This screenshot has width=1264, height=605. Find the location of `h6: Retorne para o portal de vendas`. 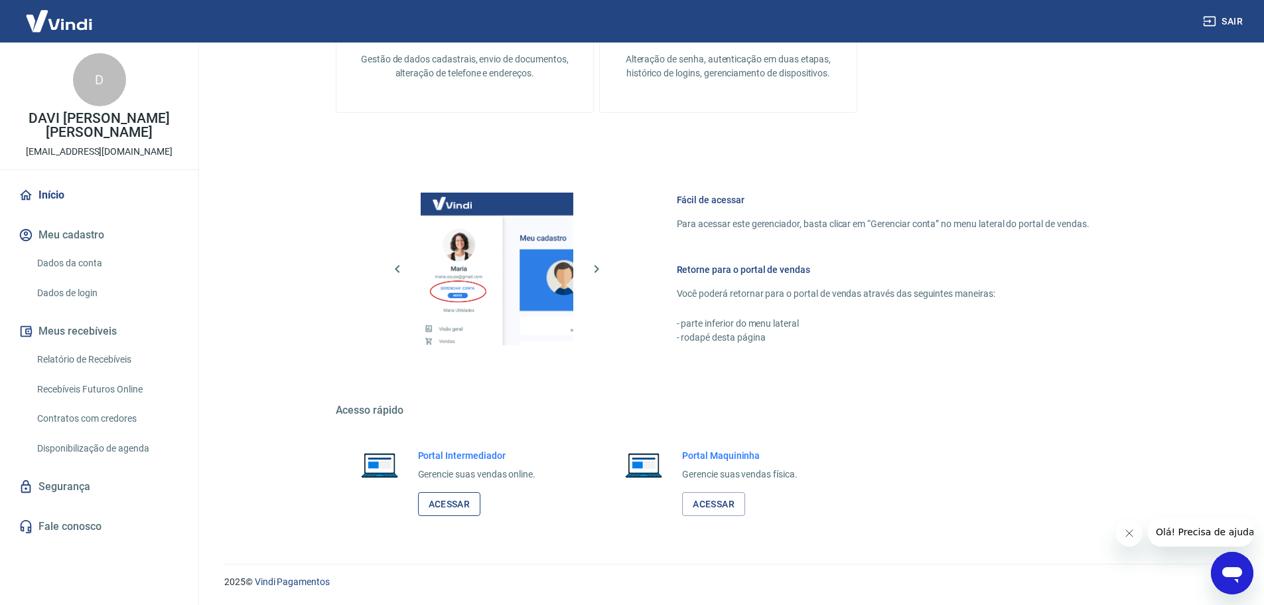

h6: Retorne para o portal de vendas is located at coordinates (883, 269).